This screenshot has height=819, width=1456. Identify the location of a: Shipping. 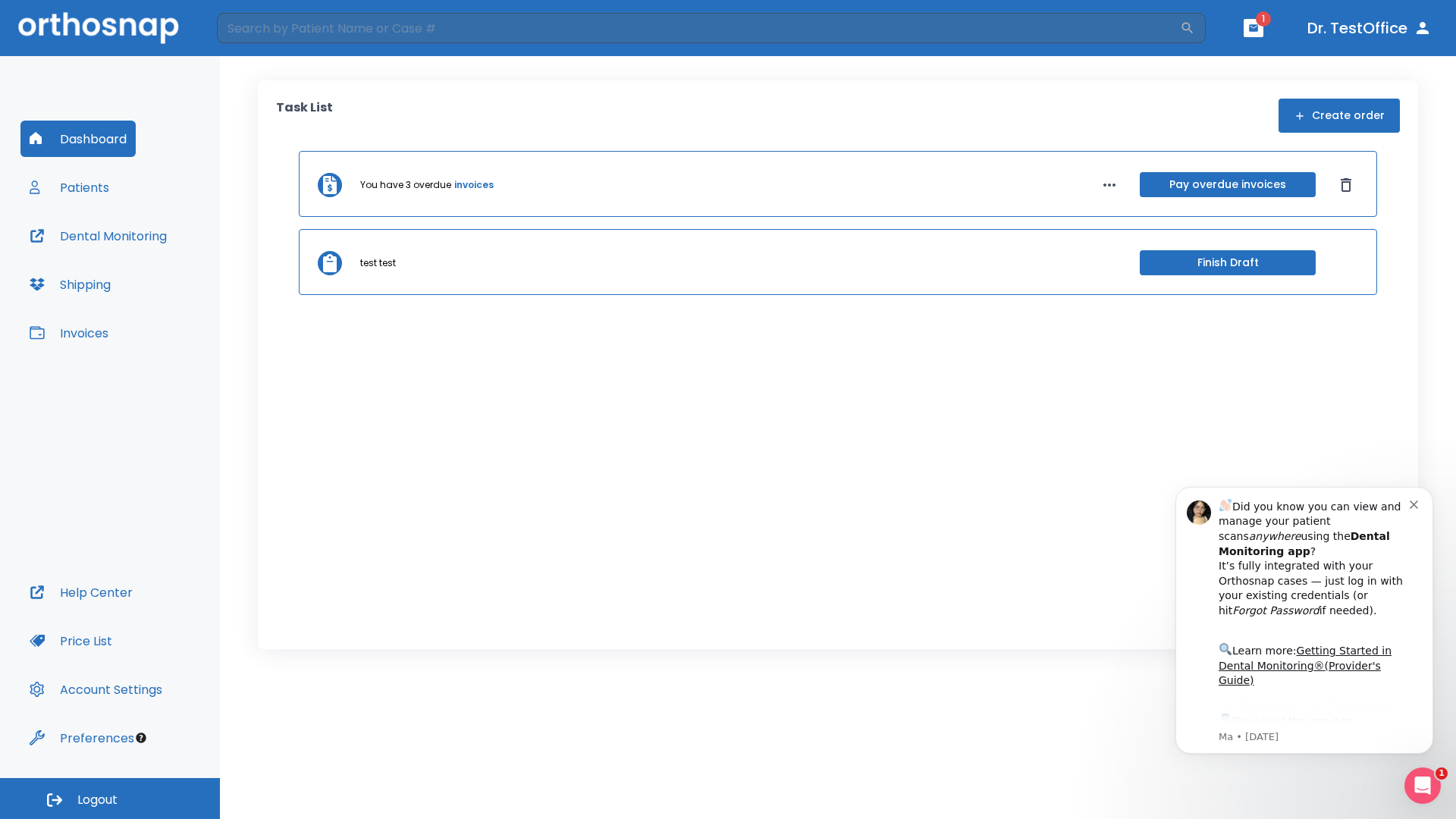
(69, 284).